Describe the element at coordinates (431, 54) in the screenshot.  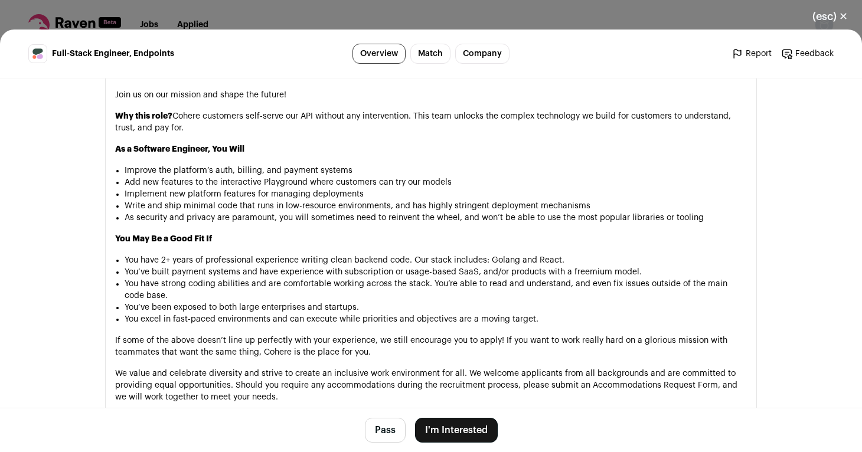
I see `a: Match` at that location.